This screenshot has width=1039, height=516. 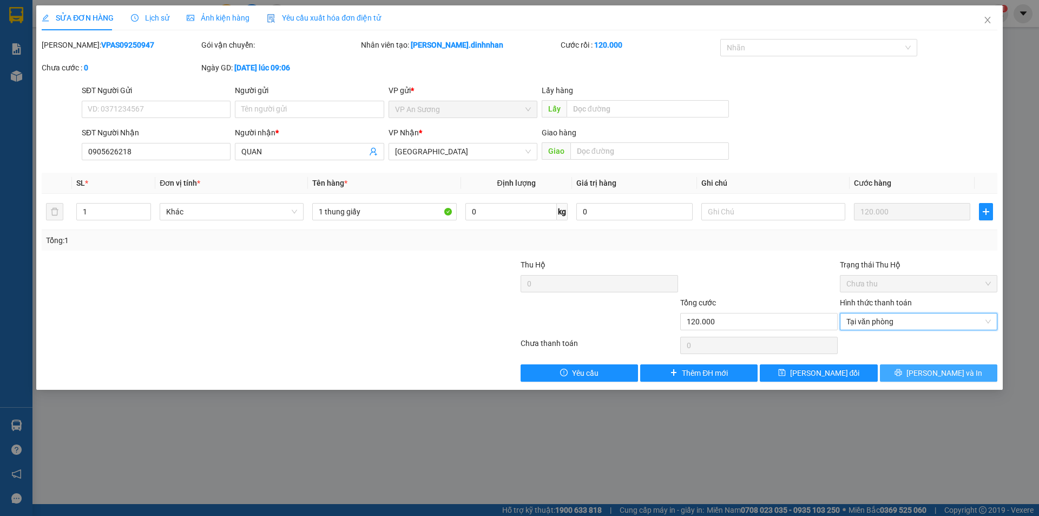 I want to click on input: 0, so click(x=912, y=212).